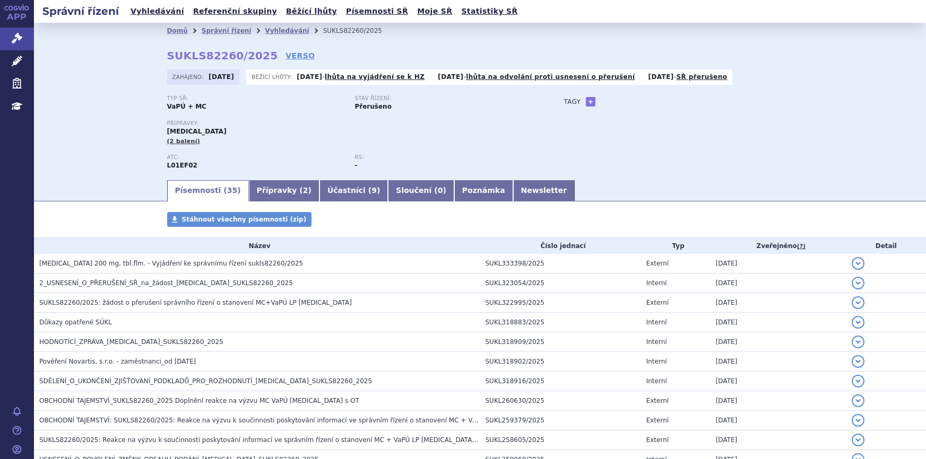  What do you see at coordinates (359, 31) in the screenshot?
I see `li: SUKLS82260/2025` at bounding box center [359, 31].